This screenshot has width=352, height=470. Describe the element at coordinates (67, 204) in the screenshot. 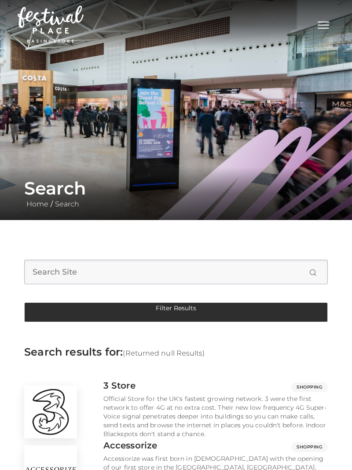

I see `a: Search` at that location.